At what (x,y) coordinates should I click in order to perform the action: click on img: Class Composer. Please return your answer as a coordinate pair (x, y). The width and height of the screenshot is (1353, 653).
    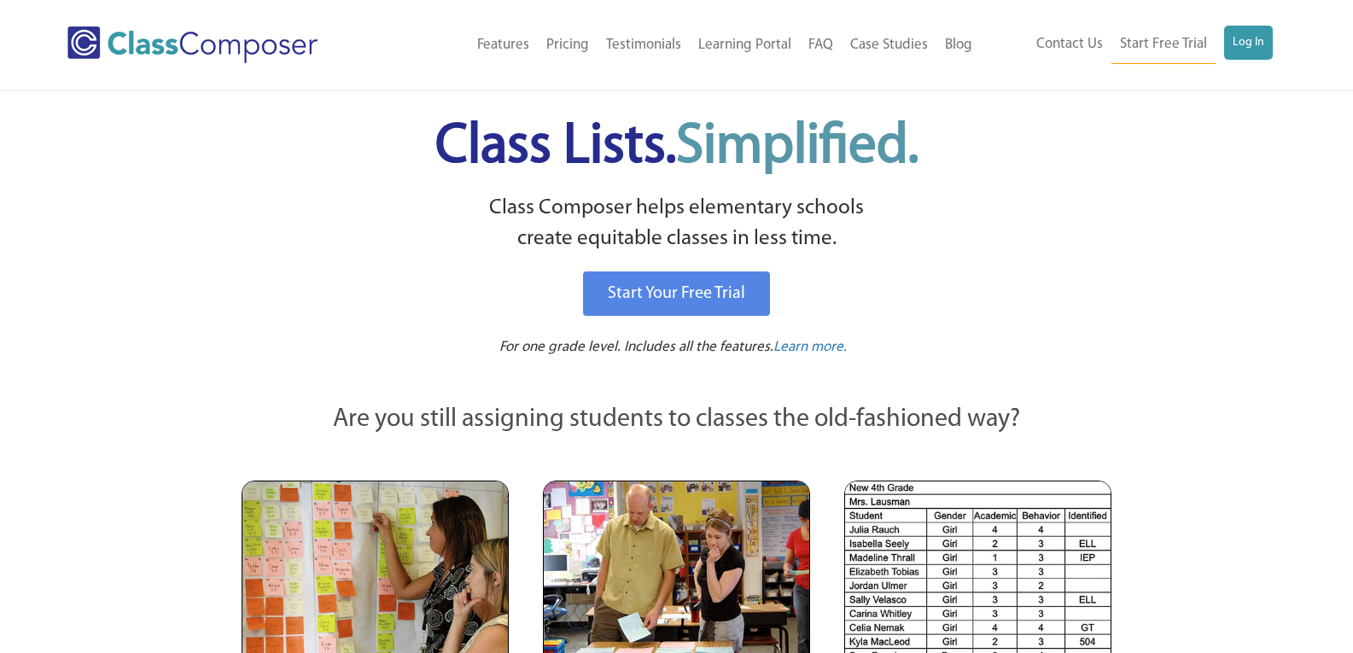
    Looking at the image, I should click on (192, 44).